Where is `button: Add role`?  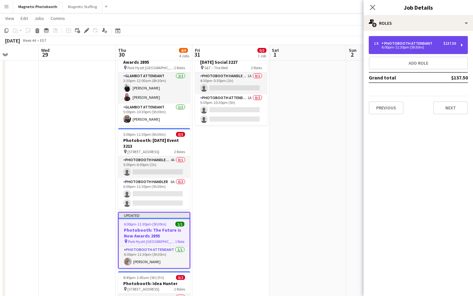 button: Add role is located at coordinates (418, 63).